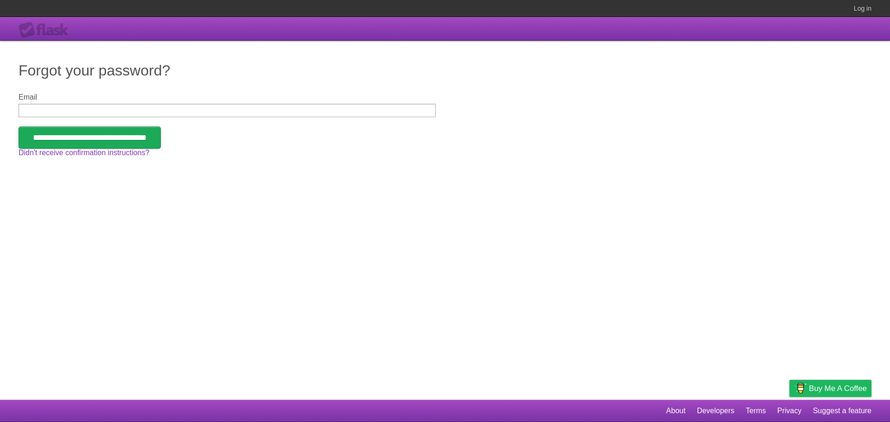 This screenshot has width=890, height=422. I want to click on a: About, so click(676, 411).